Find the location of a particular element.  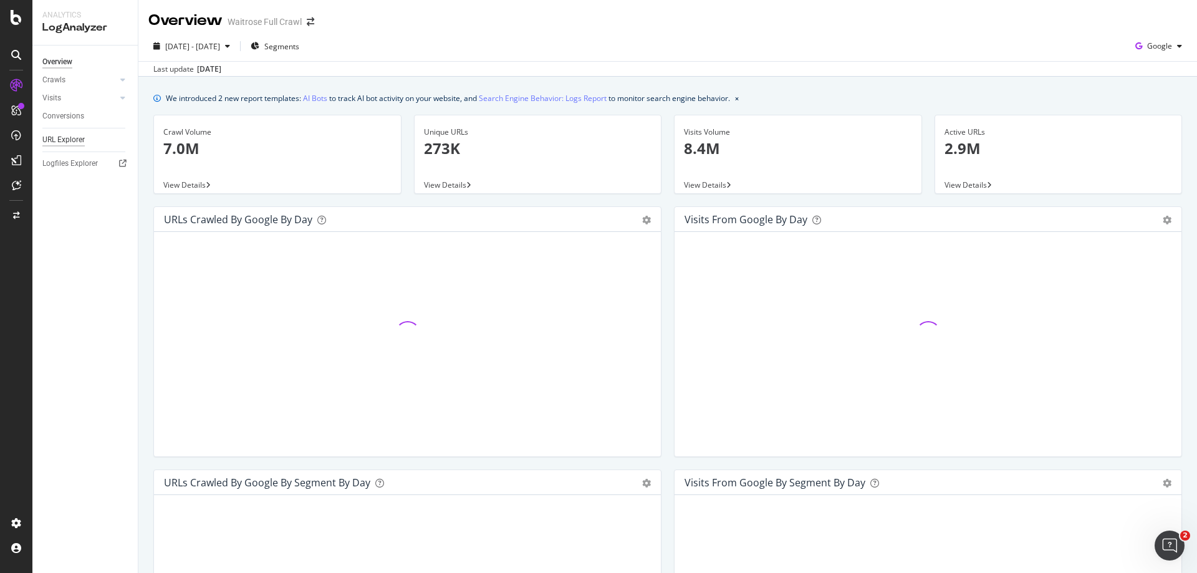

p: 2.9M is located at coordinates (1059, 148).